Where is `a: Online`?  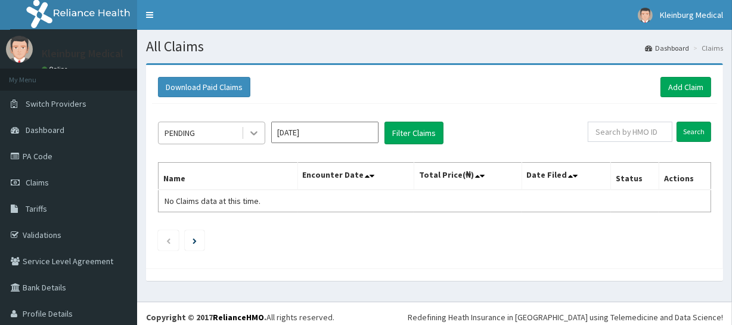 a: Online is located at coordinates (56, 69).